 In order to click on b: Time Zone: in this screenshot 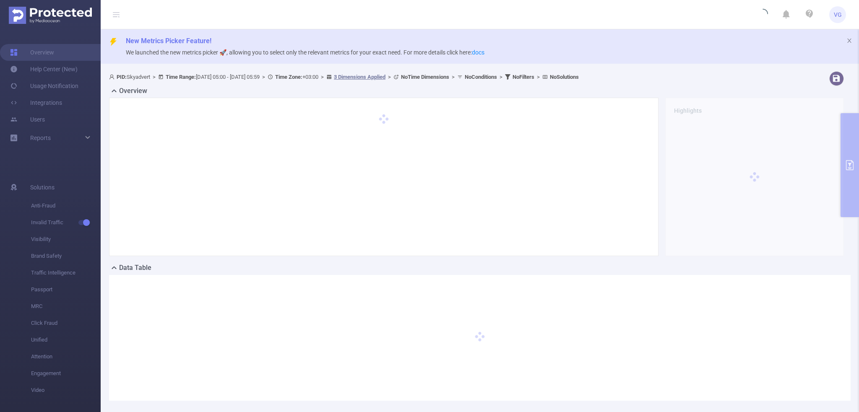, I will do `click(288, 77)`.